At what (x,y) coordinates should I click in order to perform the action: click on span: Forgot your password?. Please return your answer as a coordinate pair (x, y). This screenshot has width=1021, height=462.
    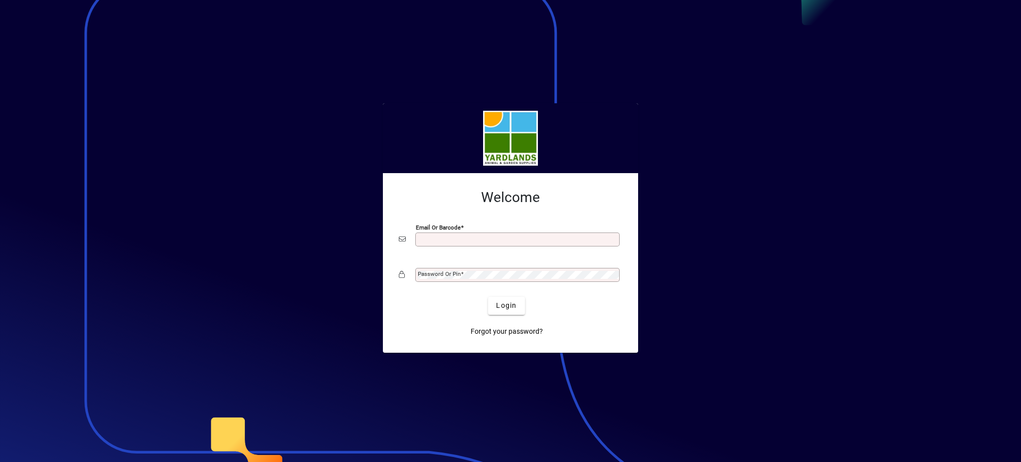
    Looking at the image, I should click on (506, 331).